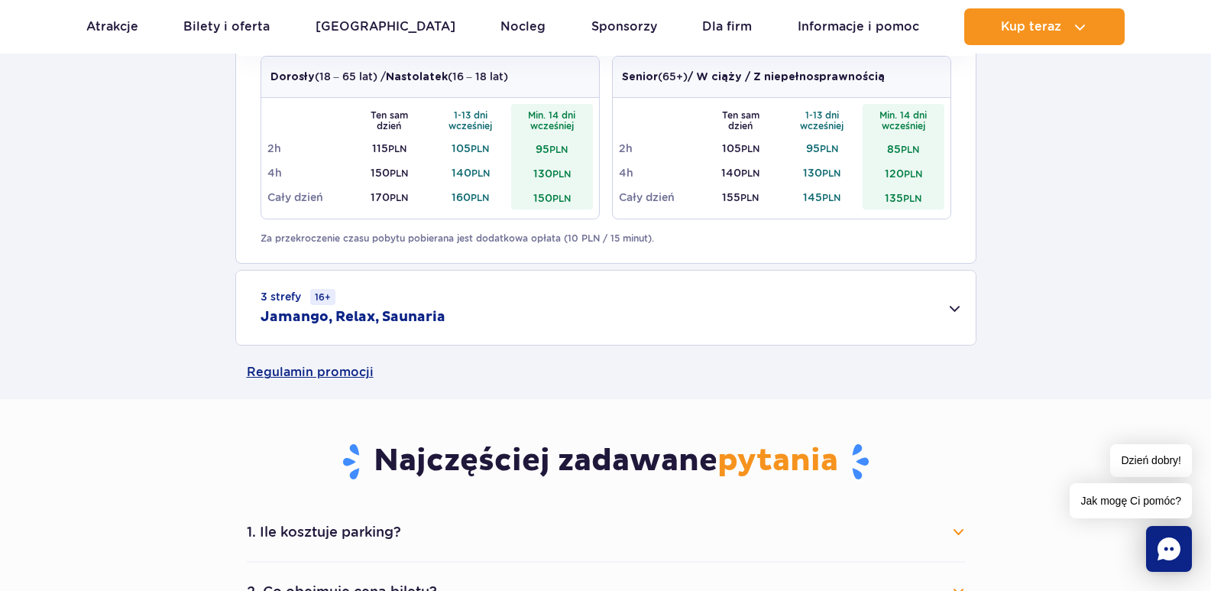  What do you see at coordinates (903, 197) in the screenshot?
I see `td: 135` at bounding box center [903, 197].